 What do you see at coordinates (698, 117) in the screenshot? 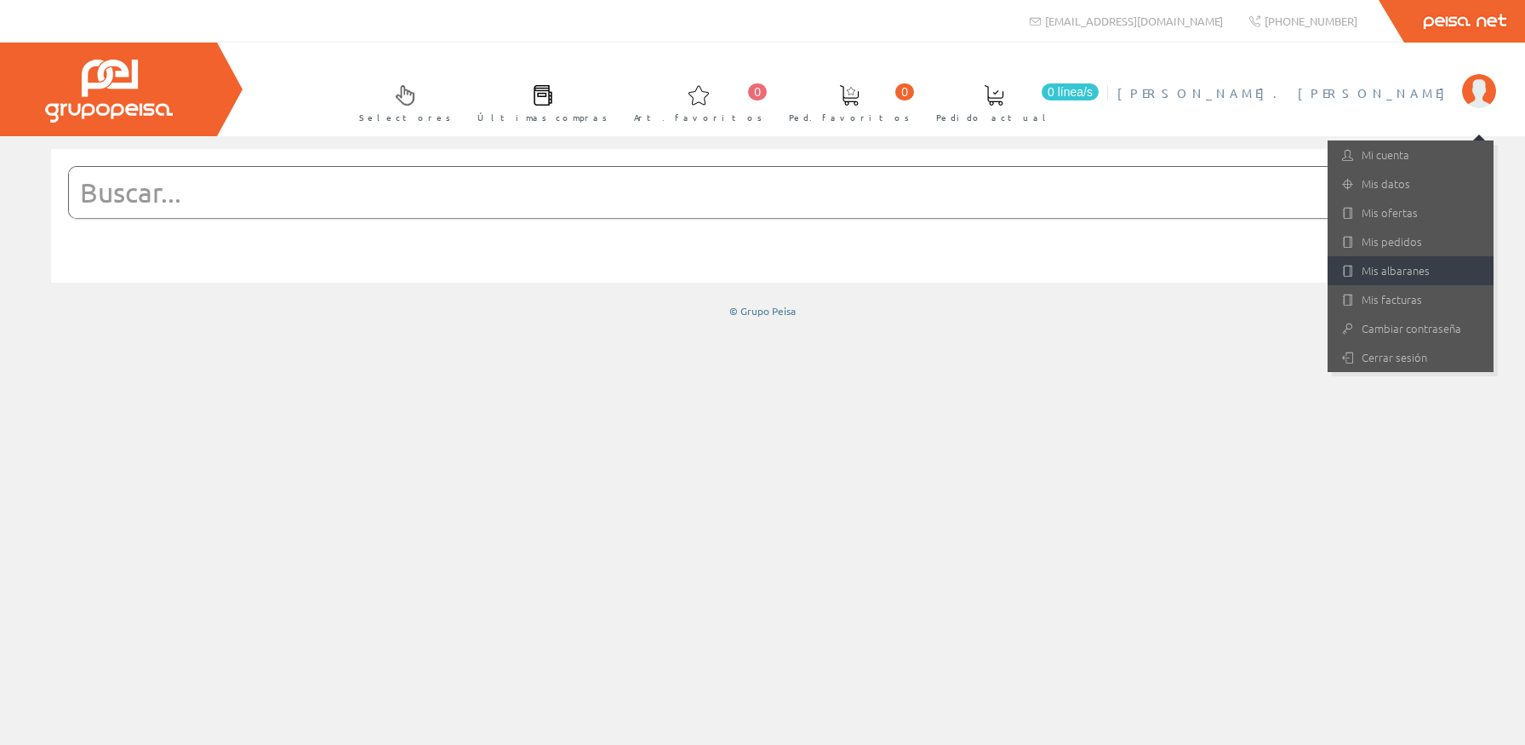
I see `span: Art. favoritos` at bounding box center [698, 117].